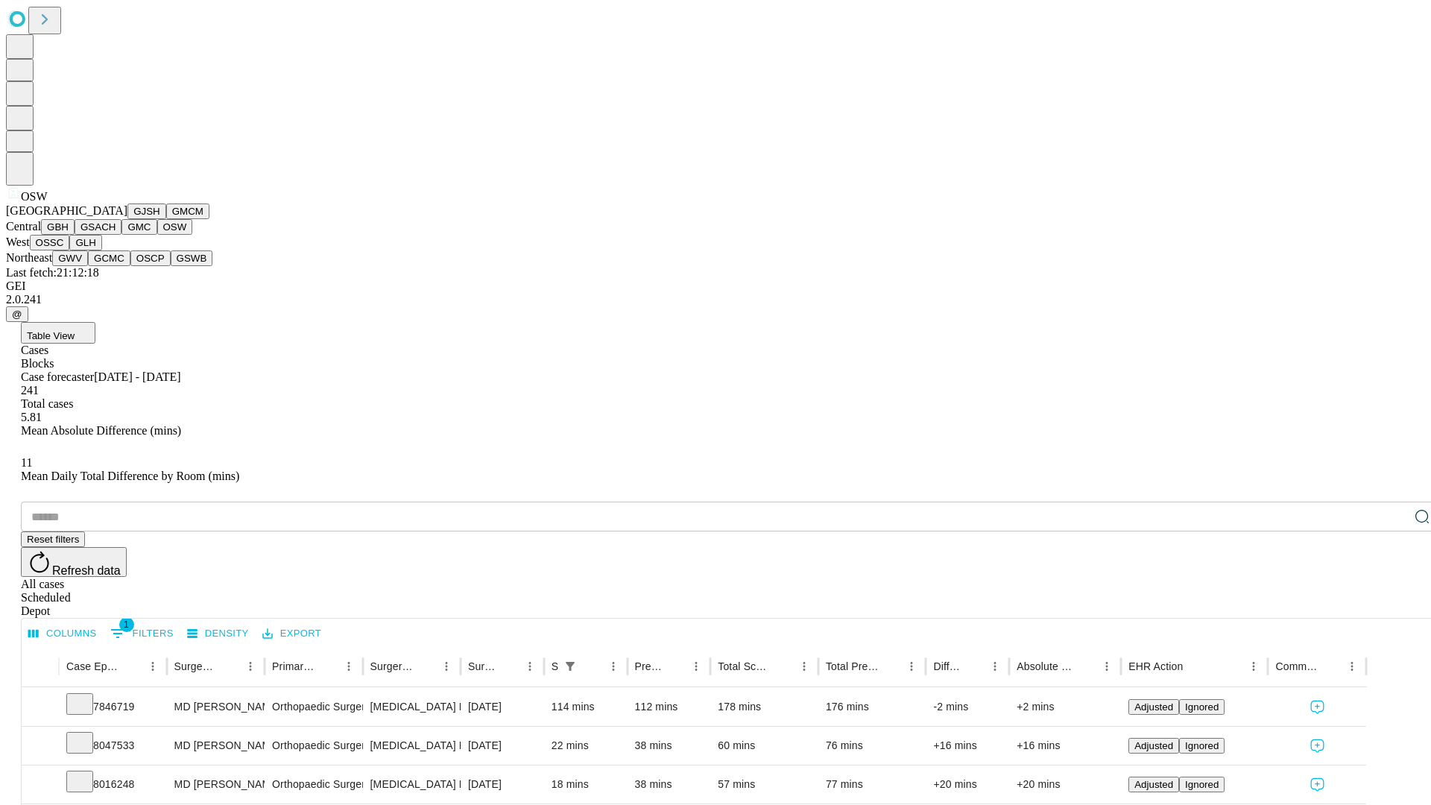  Describe the element at coordinates (745, 666) in the screenshot. I see `div: Total Scheduled Duration` at that location.